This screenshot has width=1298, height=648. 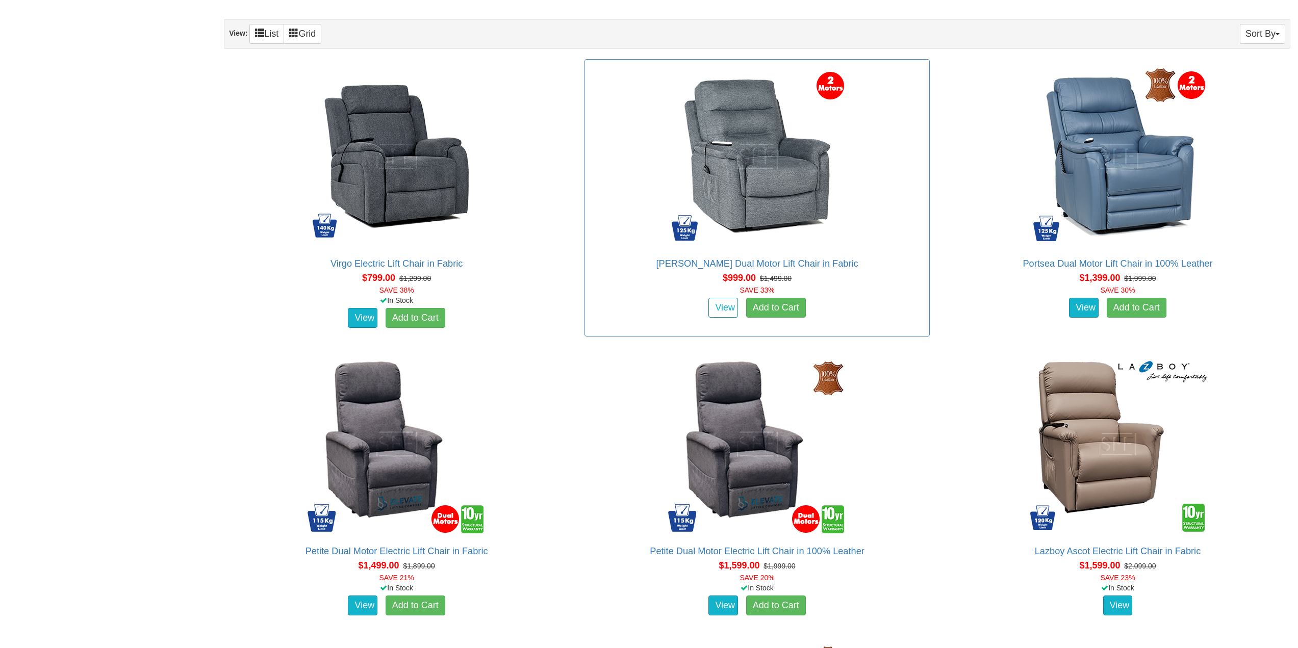 What do you see at coordinates (1118, 444) in the screenshot?
I see `img: Lazboy Ascot Electric Lift Chair in Fabric` at bounding box center [1118, 444].